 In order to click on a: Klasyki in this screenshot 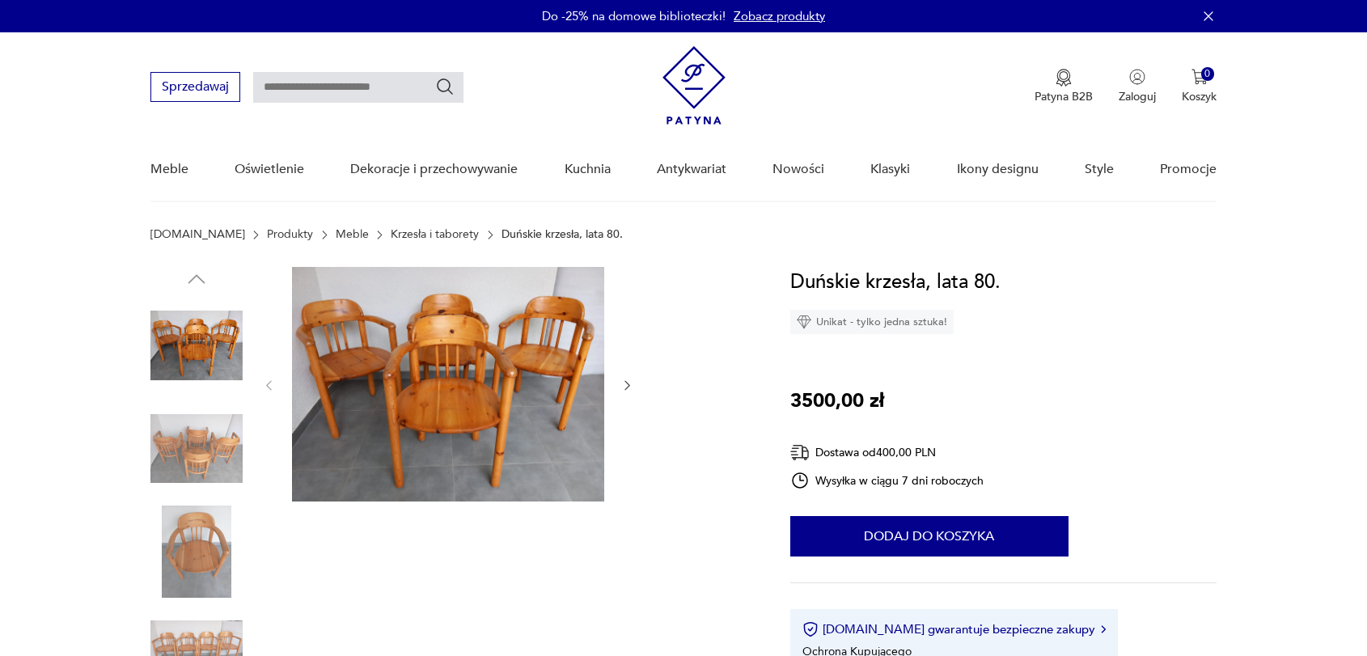, I will do `click(889, 169)`.